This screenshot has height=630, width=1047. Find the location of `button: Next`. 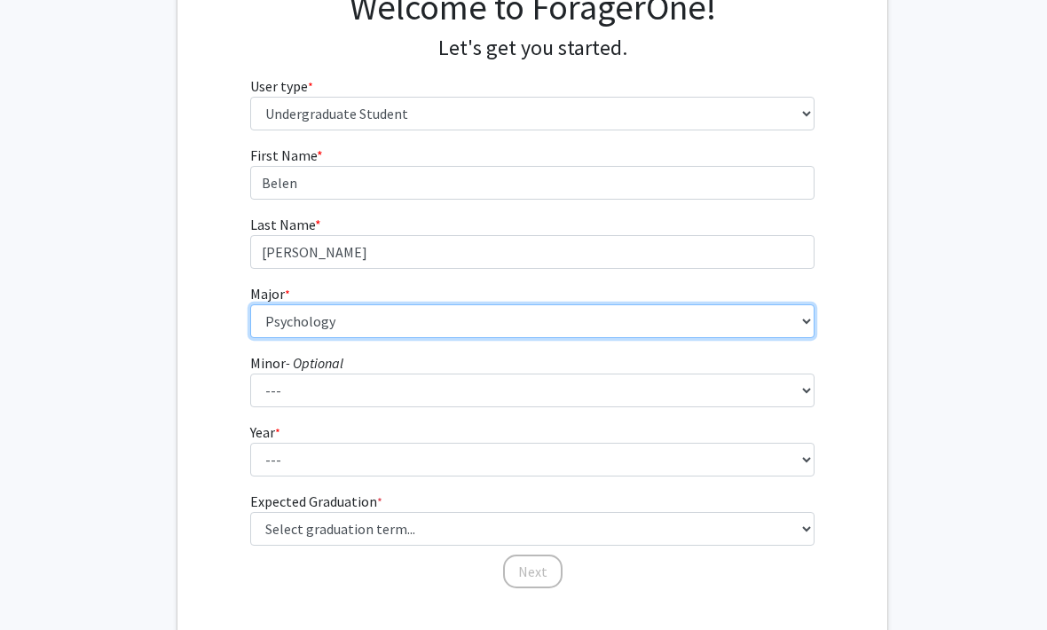

button: Next is located at coordinates (533, 573).